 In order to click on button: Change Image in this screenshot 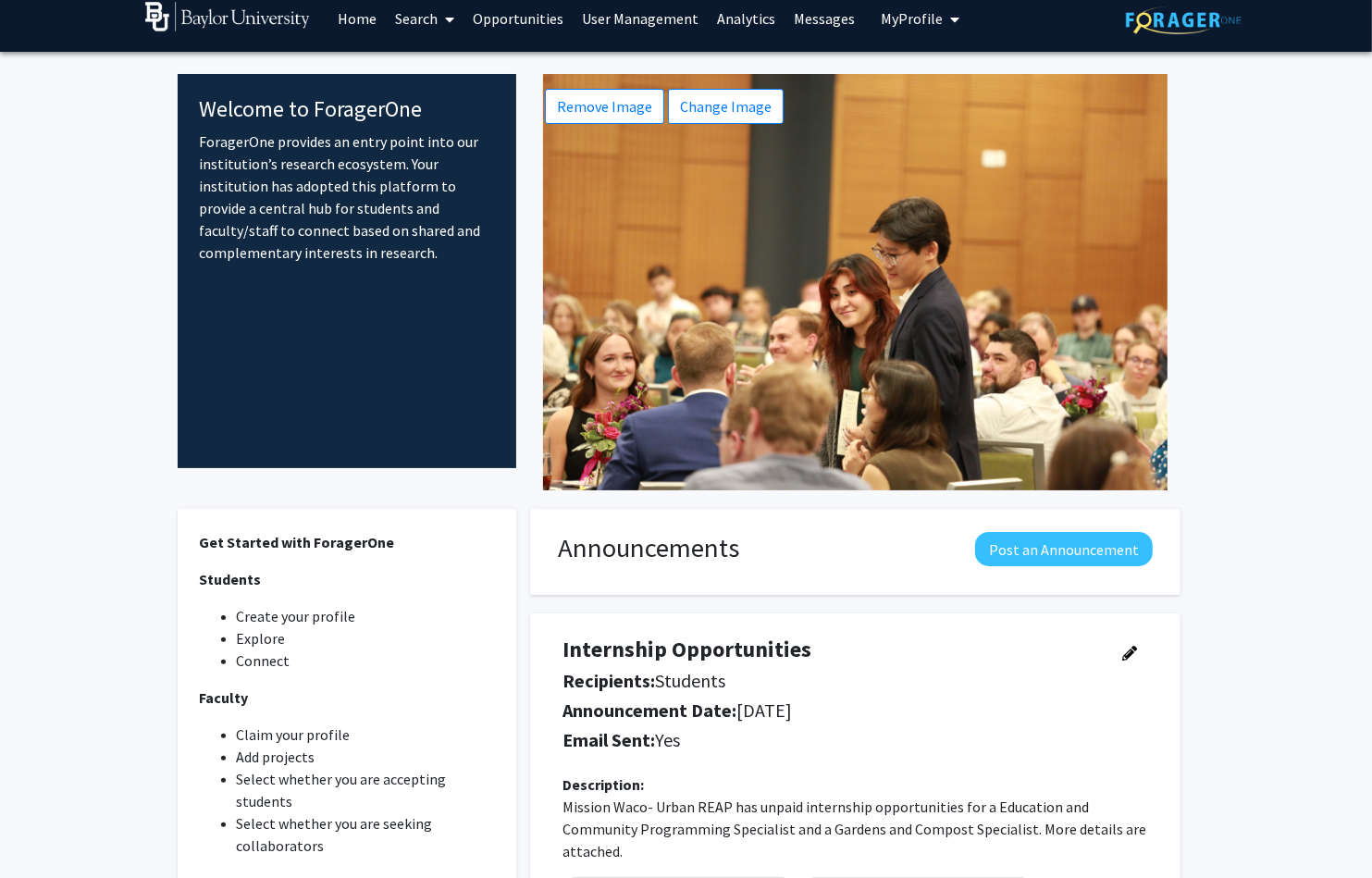, I will do `click(725, 106)`.